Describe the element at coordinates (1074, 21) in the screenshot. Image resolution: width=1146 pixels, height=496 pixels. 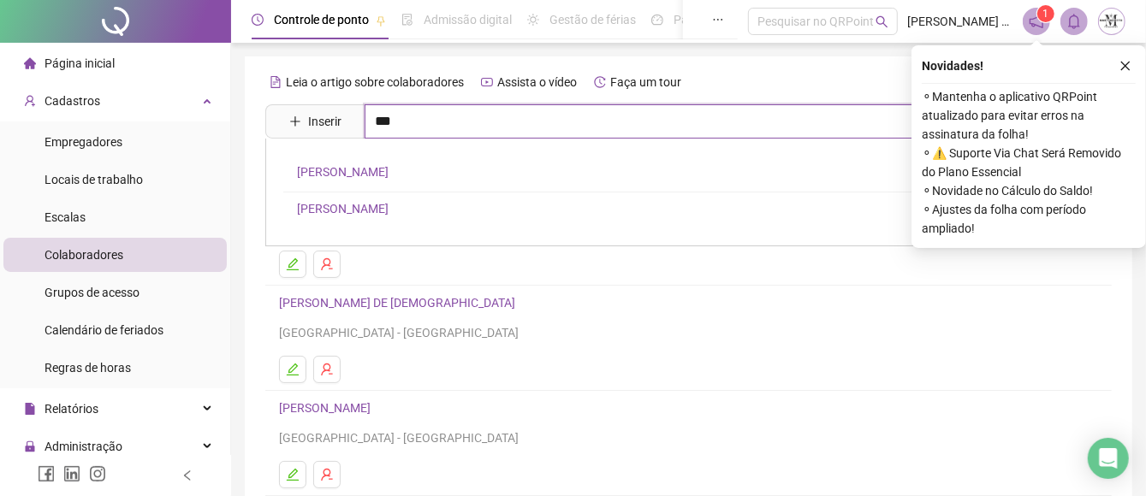
I see `span: bell` at that location.